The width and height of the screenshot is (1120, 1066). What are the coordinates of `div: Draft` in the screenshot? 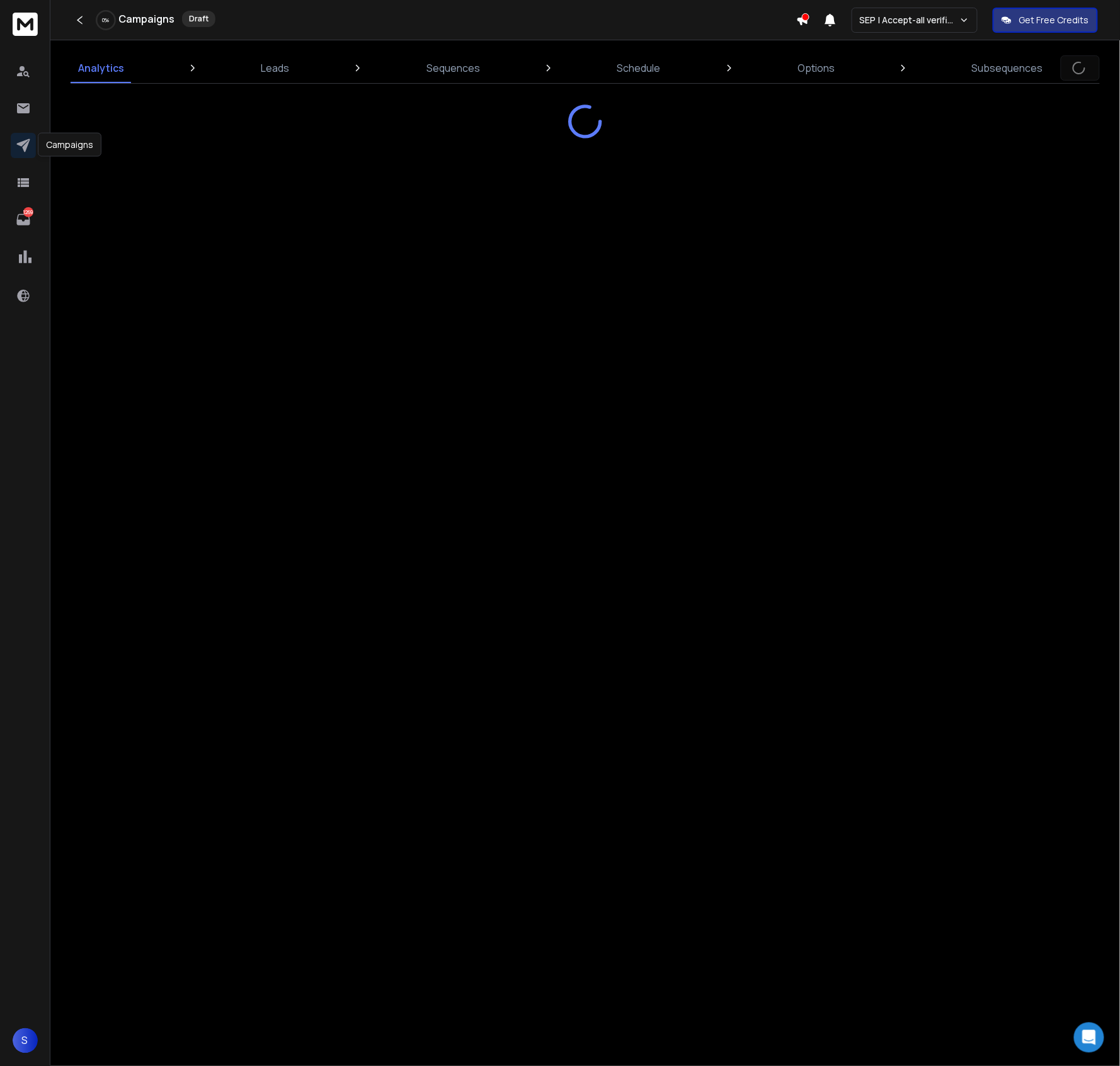 It's located at (198, 19).